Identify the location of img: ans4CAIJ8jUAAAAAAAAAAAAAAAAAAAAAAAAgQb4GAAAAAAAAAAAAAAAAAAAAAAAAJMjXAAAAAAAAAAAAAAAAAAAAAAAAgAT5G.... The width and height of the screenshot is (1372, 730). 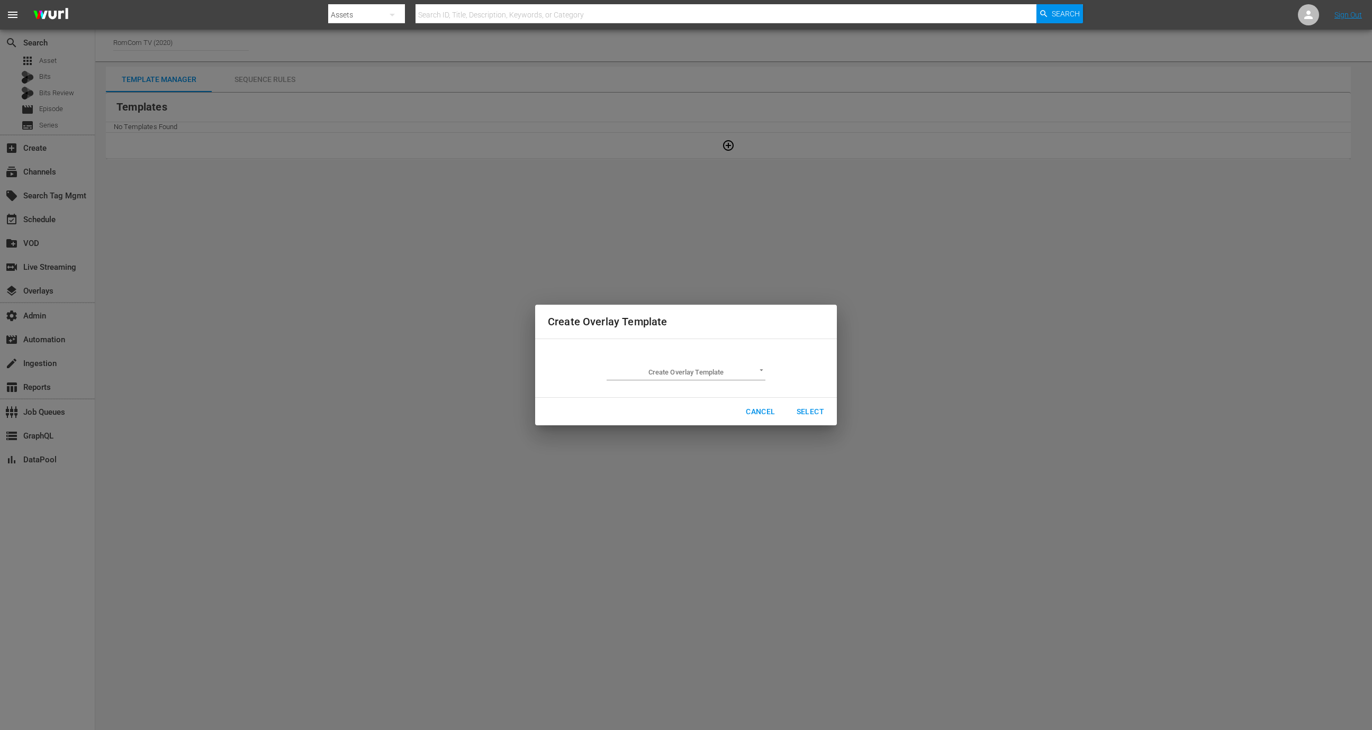
(51, 15).